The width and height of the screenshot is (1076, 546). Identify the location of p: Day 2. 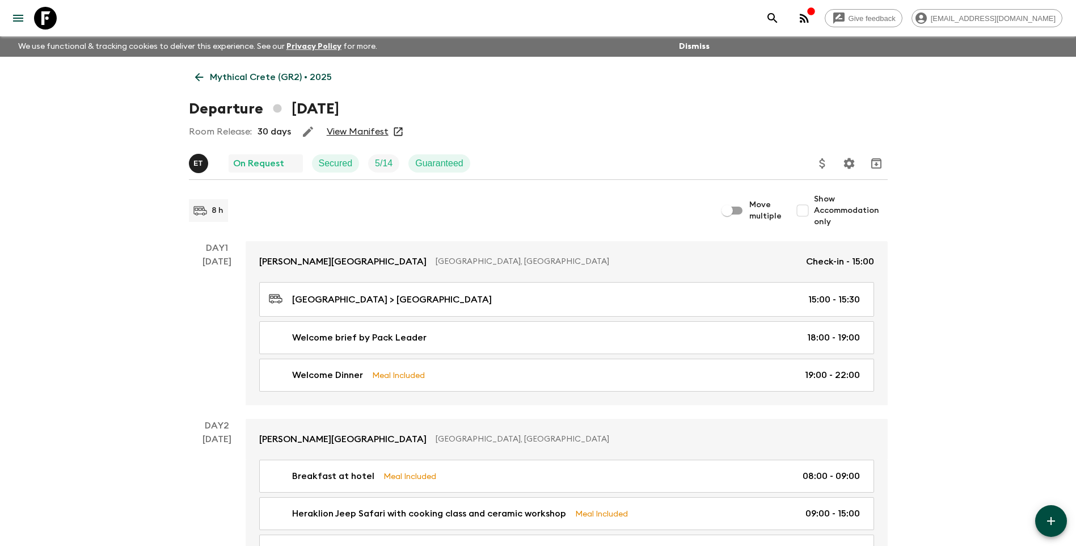
(217, 426).